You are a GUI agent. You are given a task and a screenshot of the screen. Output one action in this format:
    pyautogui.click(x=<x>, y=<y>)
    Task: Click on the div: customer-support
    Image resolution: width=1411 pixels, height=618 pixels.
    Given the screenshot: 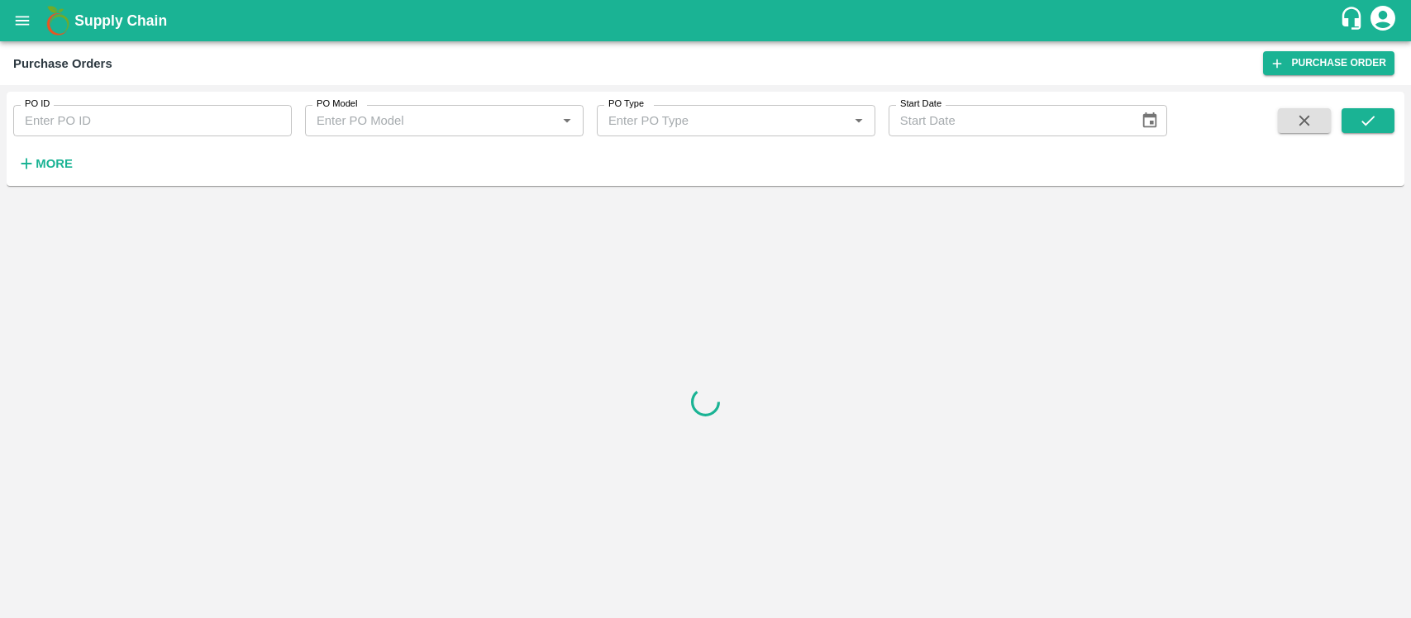 What is the action you would take?
    pyautogui.click(x=1353, y=21)
    